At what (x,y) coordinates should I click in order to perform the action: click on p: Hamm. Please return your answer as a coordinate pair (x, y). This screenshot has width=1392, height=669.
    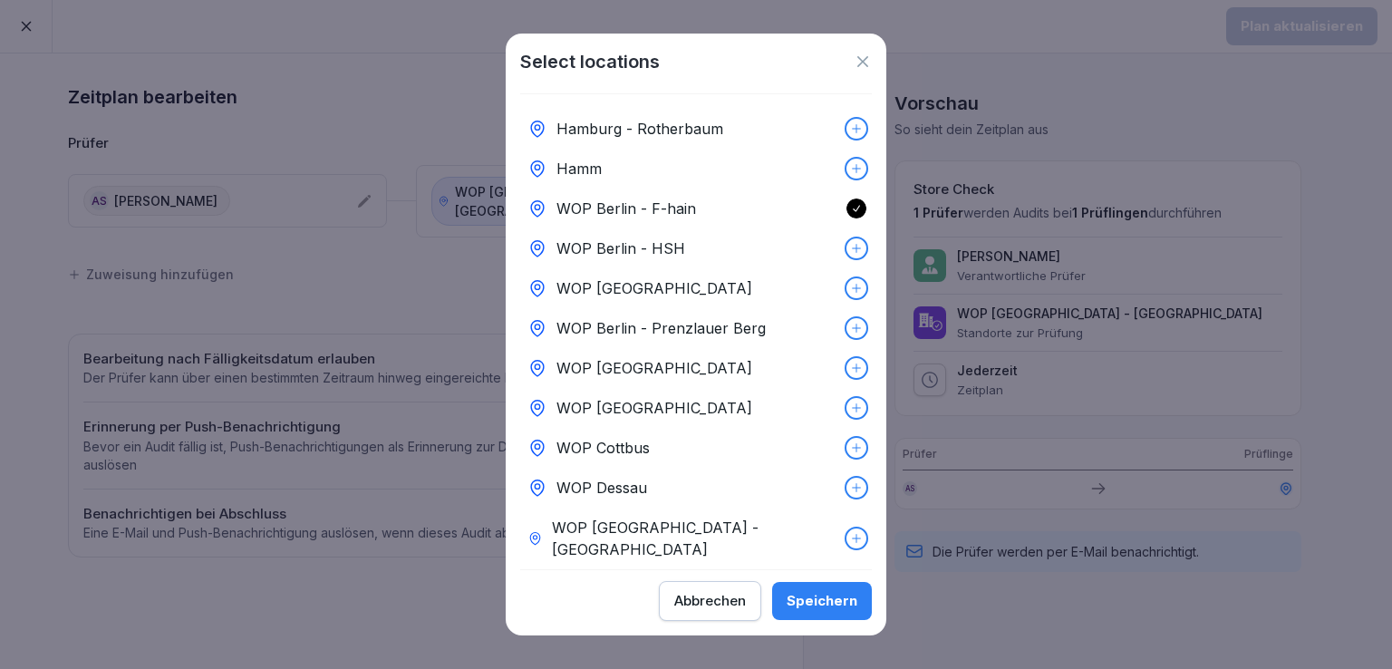
    Looking at the image, I should click on (579, 169).